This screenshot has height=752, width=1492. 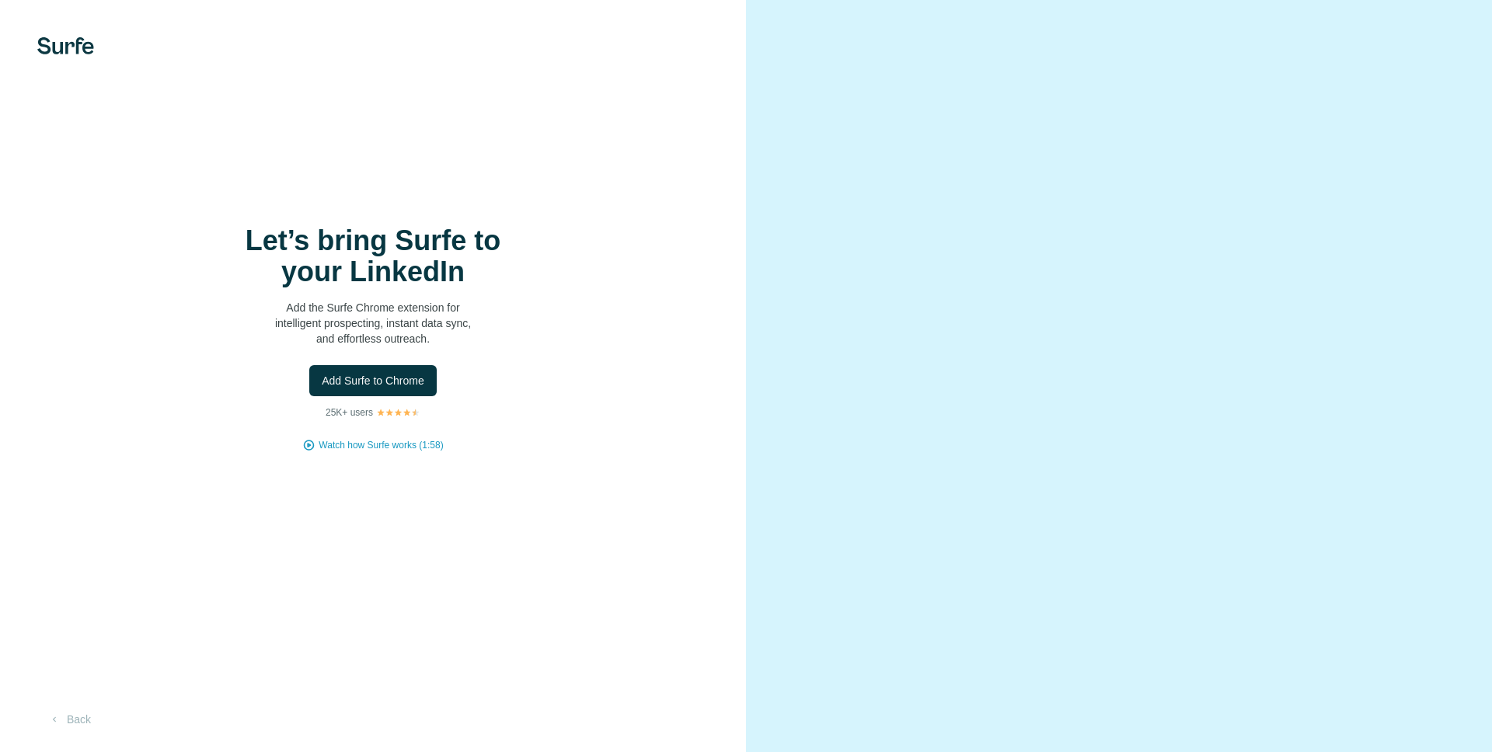 What do you see at coordinates (373, 381) in the screenshot?
I see `span: Add Surfe to Chrome` at bounding box center [373, 381].